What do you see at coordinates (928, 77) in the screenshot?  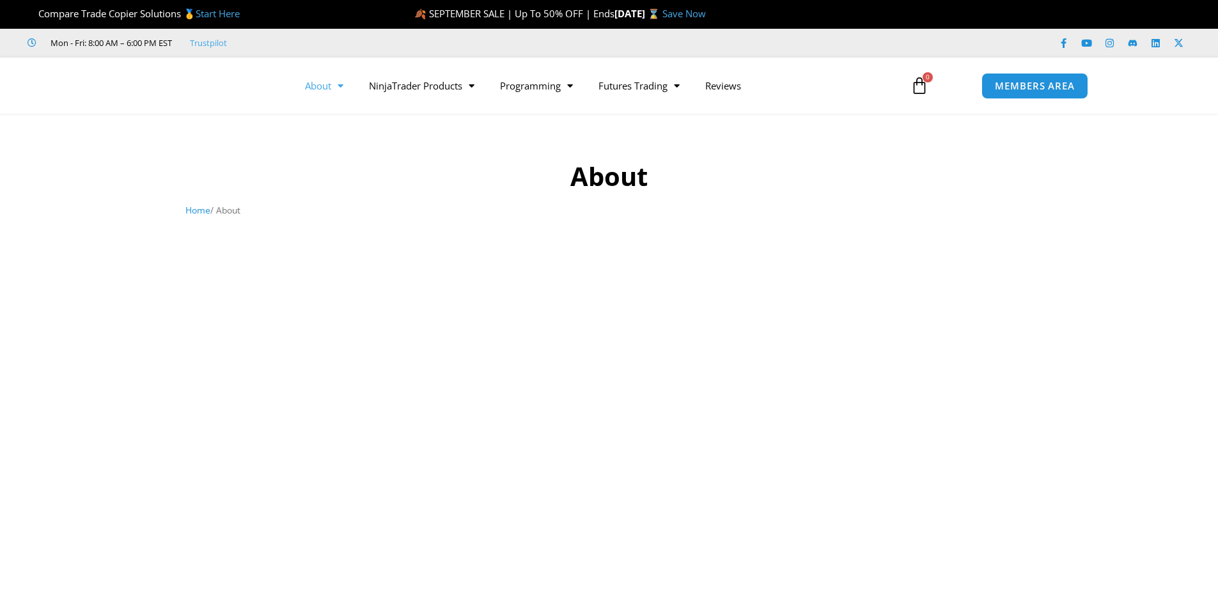 I see `span: 0` at bounding box center [928, 77].